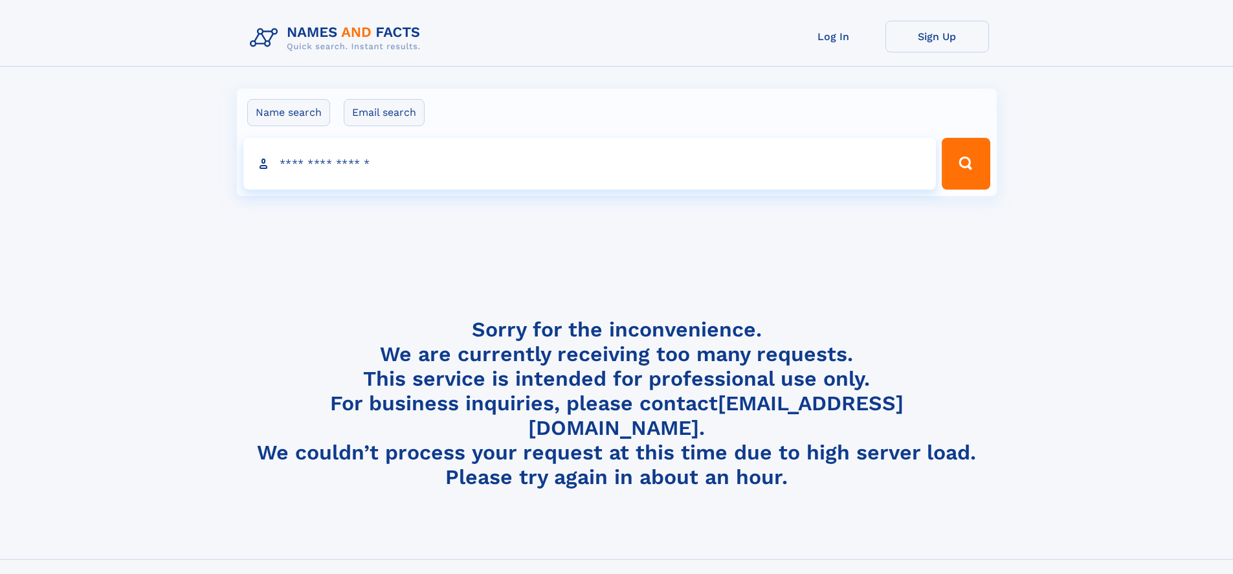 This screenshot has height=574, width=1233. Describe the element at coordinates (590, 164) in the screenshot. I see `input: search input` at that location.